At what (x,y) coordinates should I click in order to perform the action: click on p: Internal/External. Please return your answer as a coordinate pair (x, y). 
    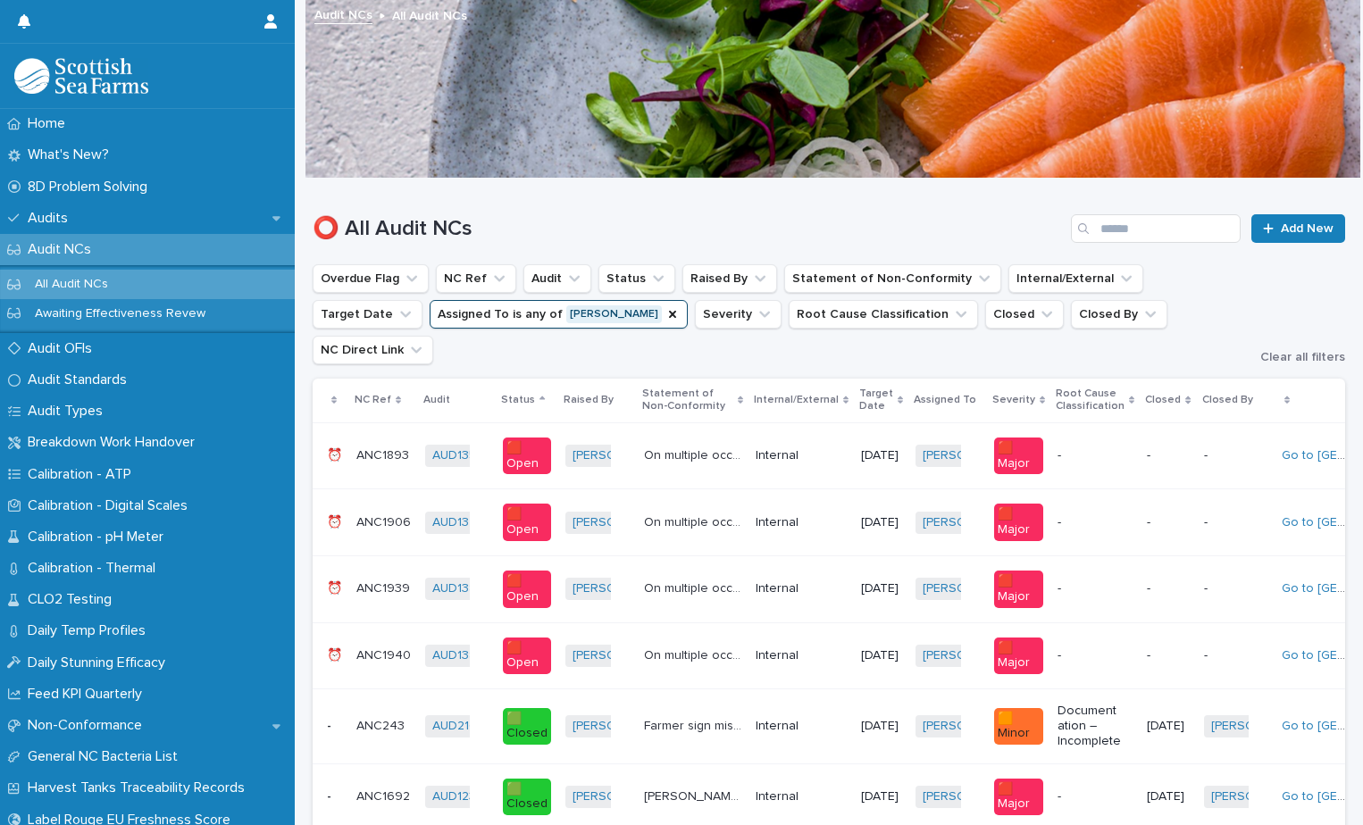
    Looking at the image, I should click on (796, 400).